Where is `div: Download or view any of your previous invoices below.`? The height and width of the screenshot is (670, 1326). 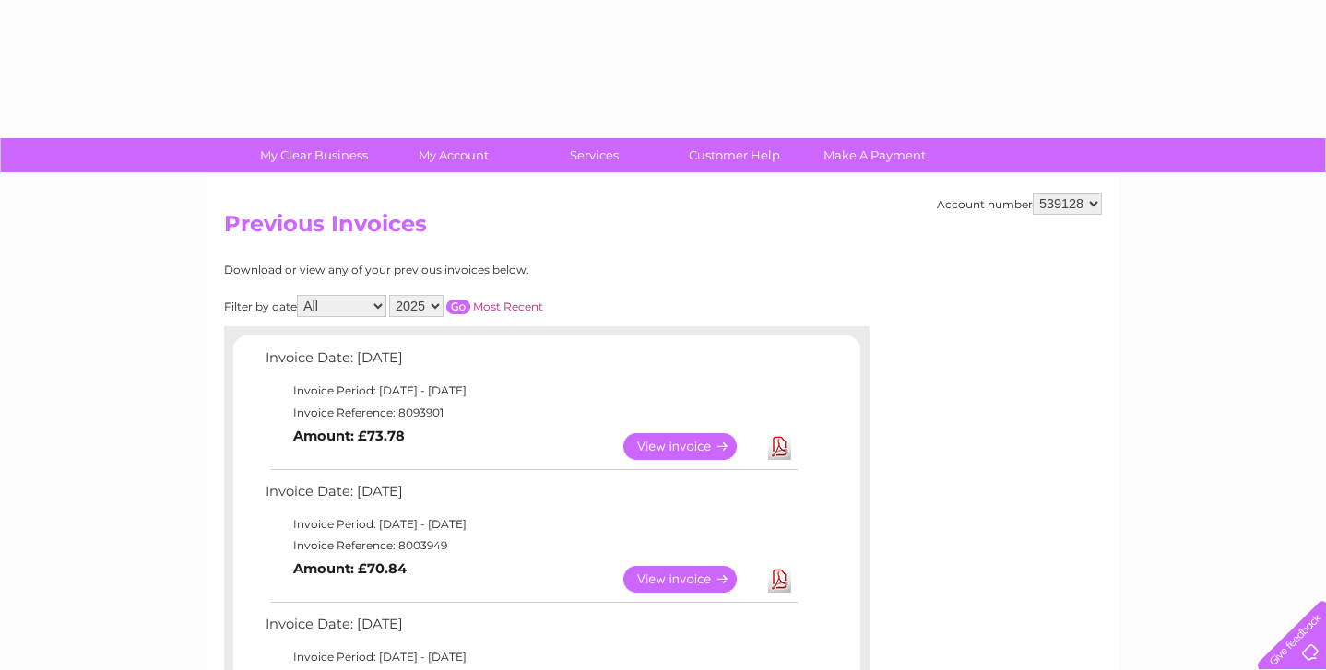
div: Download or view any of your previous invoices below. is located at coordinates (466, 270).